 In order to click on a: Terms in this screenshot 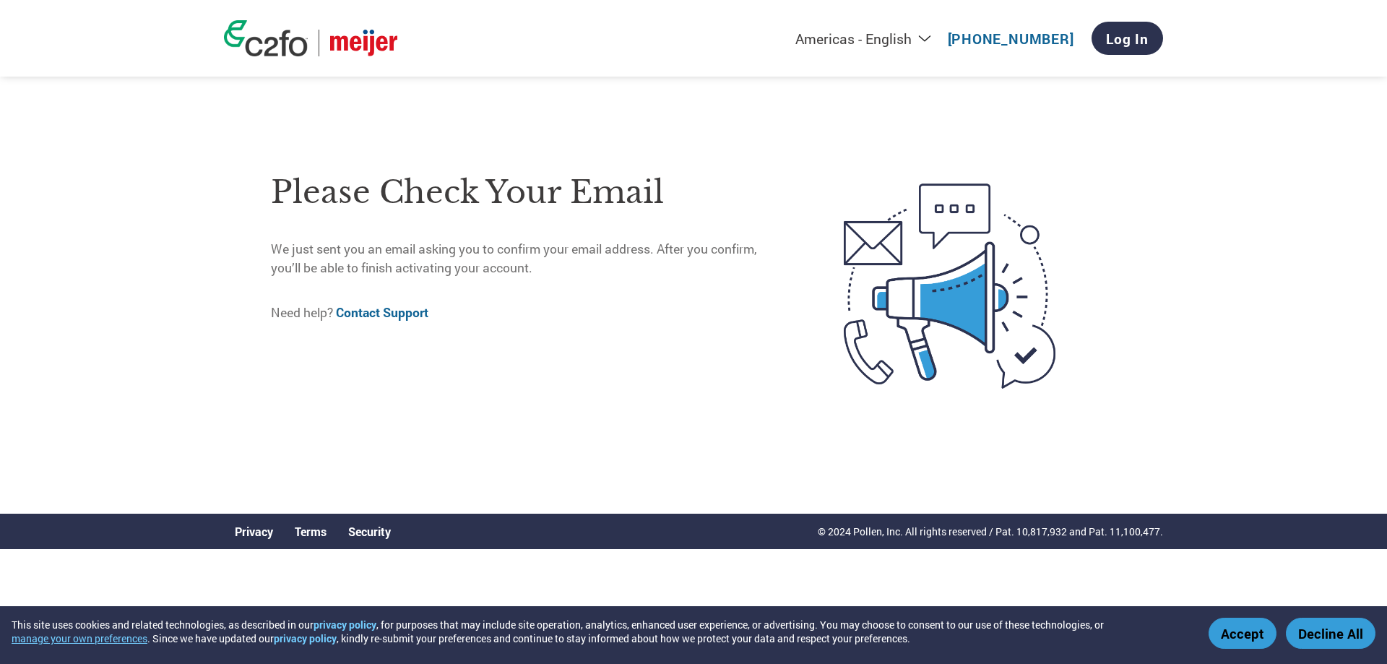, I will do `click(311, 531)`.